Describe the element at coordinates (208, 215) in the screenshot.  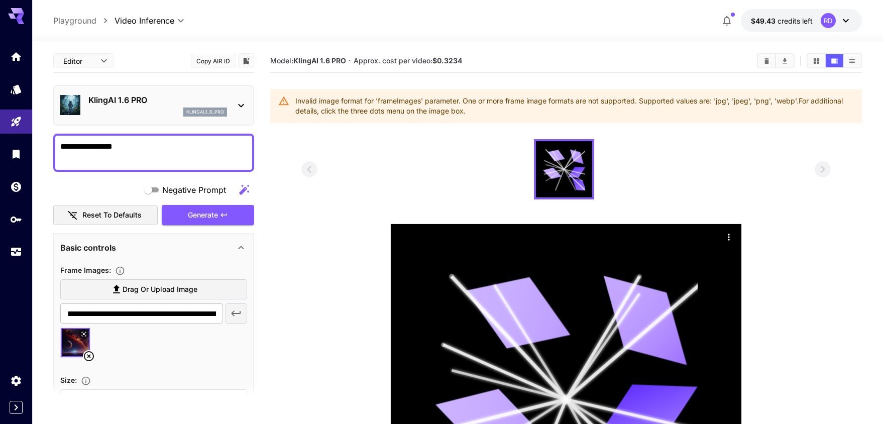
I see `button: Generate` at that location.